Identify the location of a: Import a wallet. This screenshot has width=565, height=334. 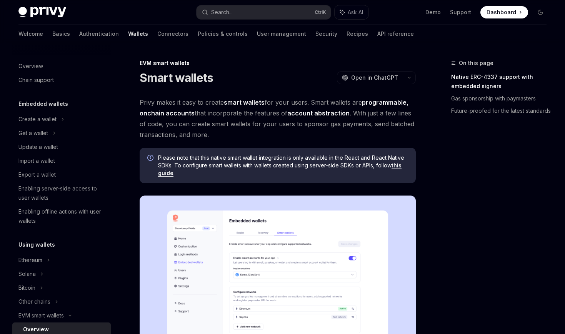
(62, 161).